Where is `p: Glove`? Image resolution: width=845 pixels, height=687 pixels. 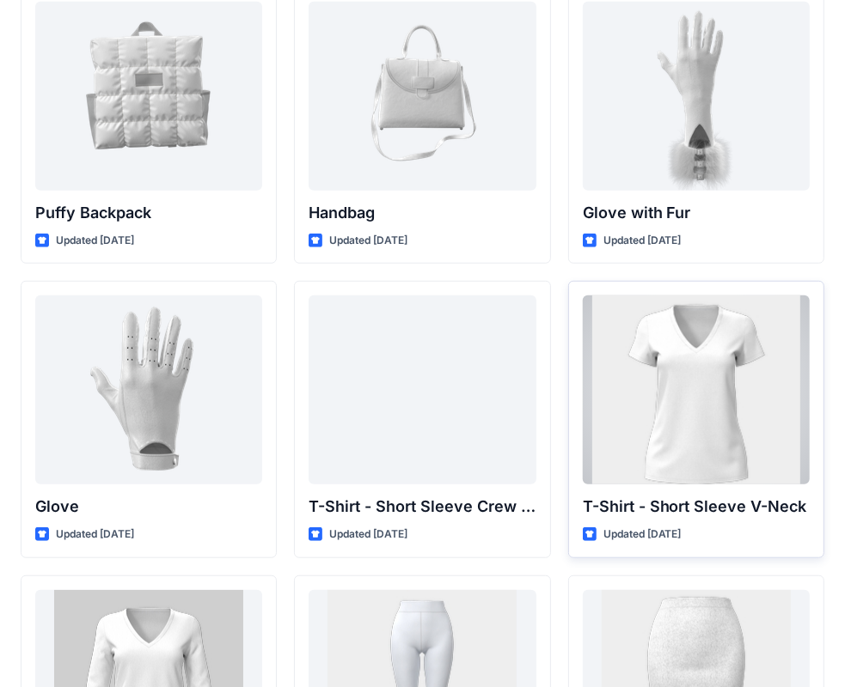 p: Glove is located at coordinates (149, 507).